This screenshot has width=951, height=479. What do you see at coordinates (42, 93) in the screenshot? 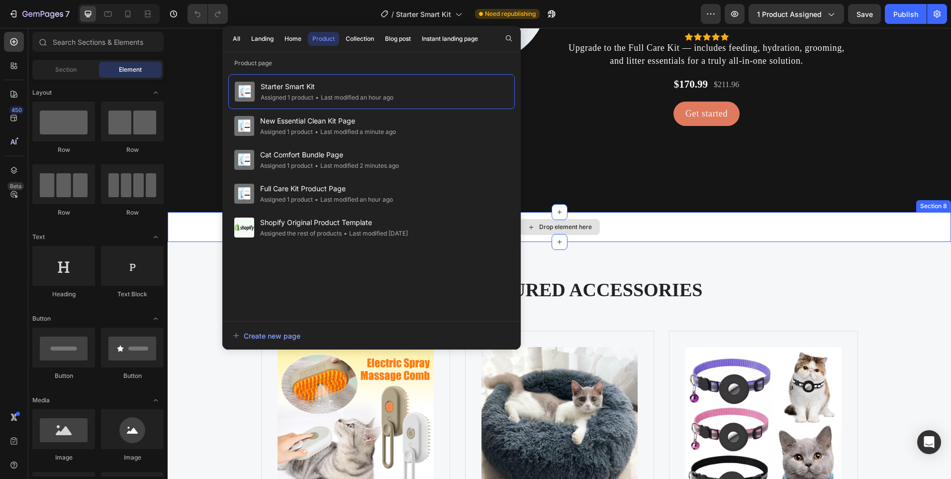
I see `span: Layout` at bounding box center [42, 93].